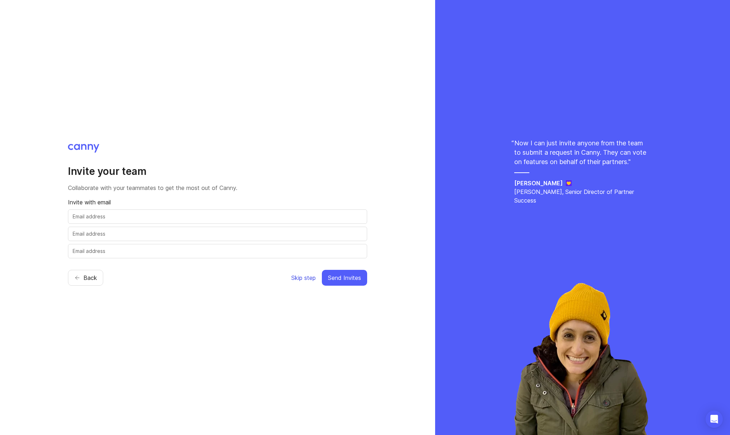  Describe the element at coordinates (90, 278) in the screenshot. I see `span: Back` at that location.